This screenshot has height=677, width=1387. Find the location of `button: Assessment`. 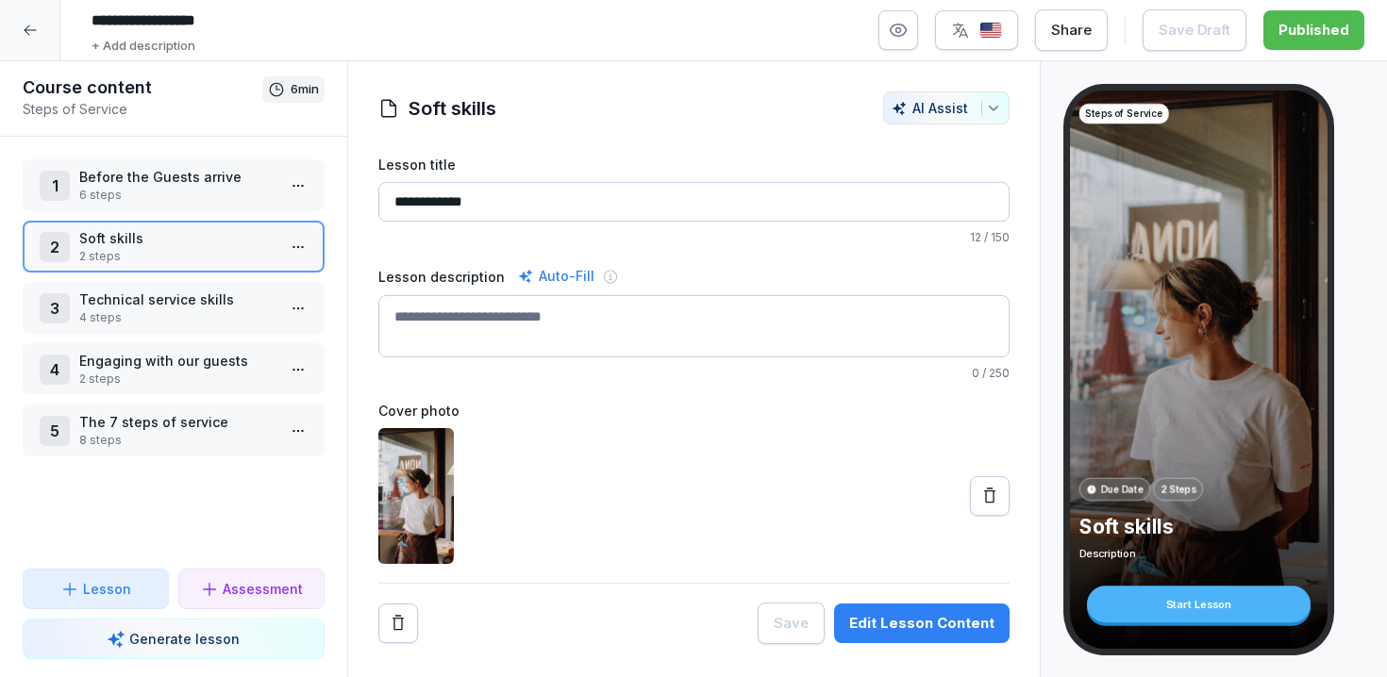

button: Assessment is located at coordinates (251, 589).